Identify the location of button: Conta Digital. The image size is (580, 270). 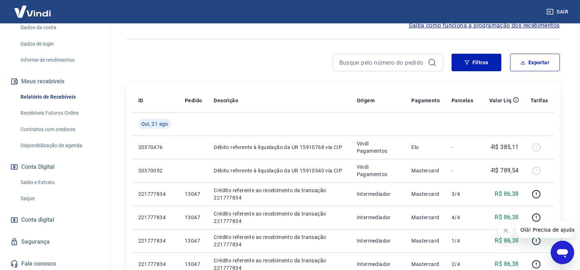
(55, 167).